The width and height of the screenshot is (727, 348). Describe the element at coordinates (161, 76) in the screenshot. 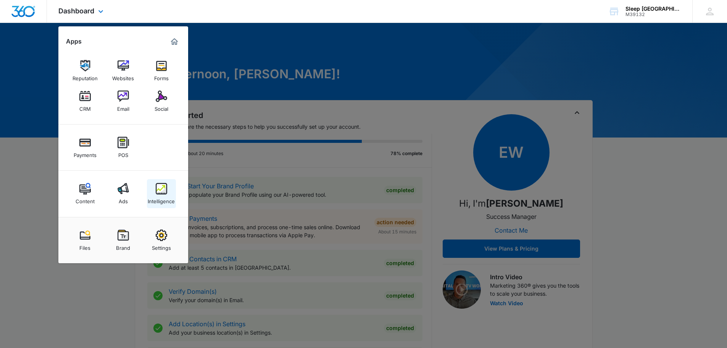

I see `div: Forms` at that location.